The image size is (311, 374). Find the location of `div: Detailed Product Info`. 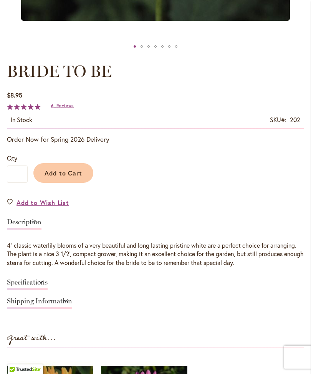

div: Detailed Product Info is located at coordinates (155, 264).